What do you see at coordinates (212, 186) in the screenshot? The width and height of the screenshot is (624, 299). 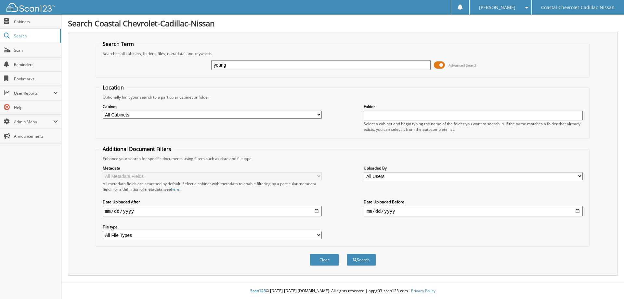 I see `div: All metadata fields are searched by default. Select a cabinet with metadata to enable filtering b...` at bounding box center [212, 186].